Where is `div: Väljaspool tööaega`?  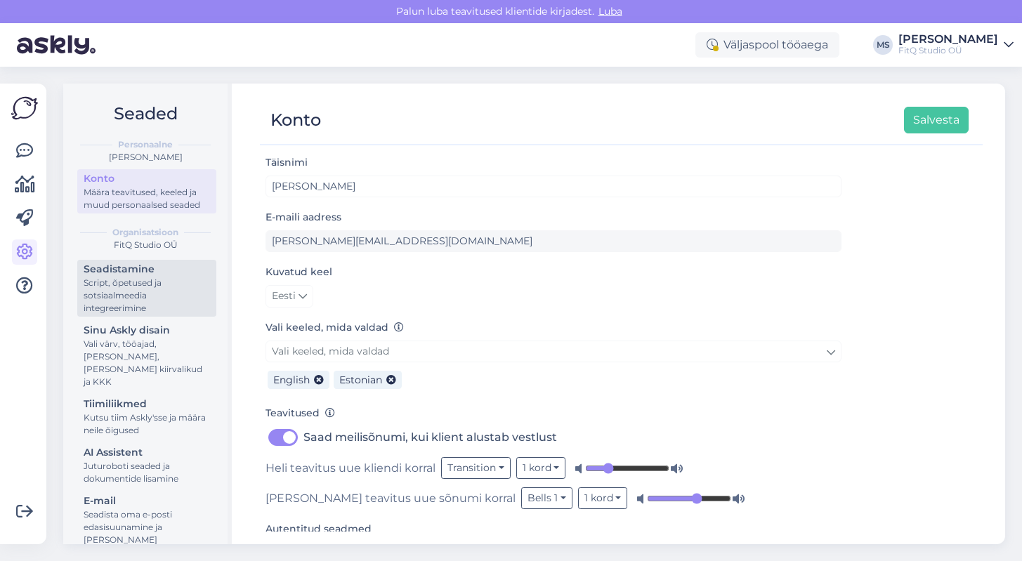
div: Väljaspool tööaega is located at coordinates (767, 45).